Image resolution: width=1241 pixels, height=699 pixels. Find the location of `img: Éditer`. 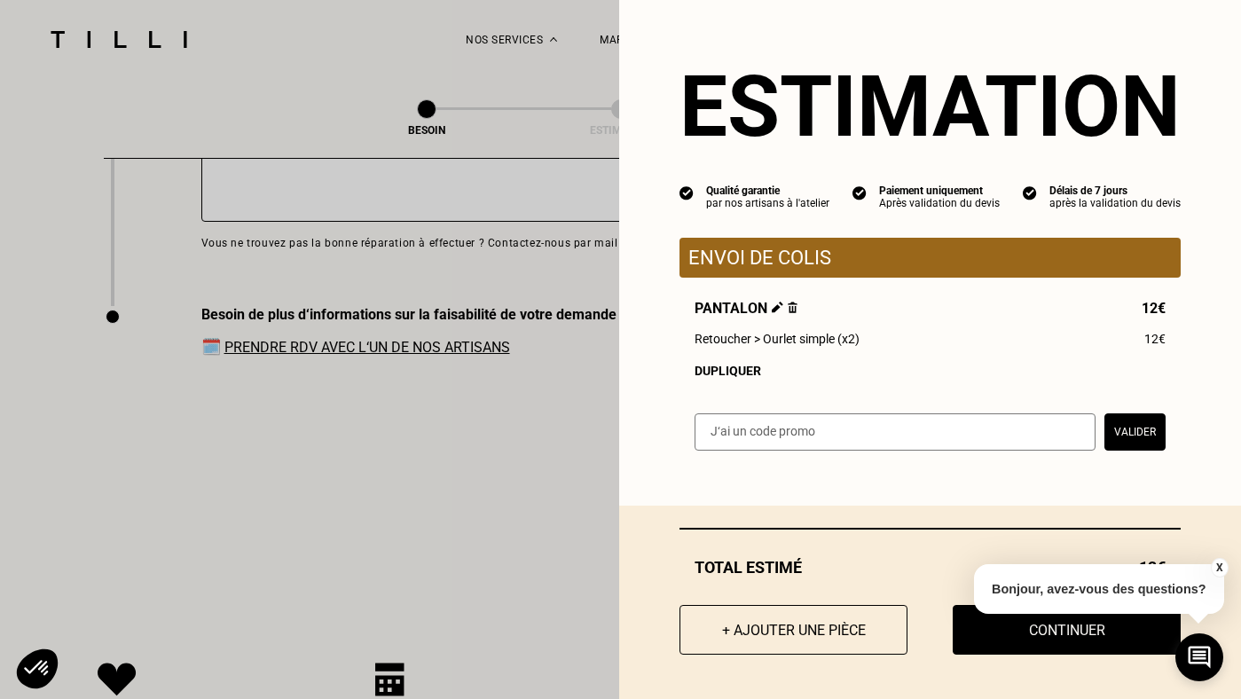

img: Éditer is located at coordinates (777, 307).